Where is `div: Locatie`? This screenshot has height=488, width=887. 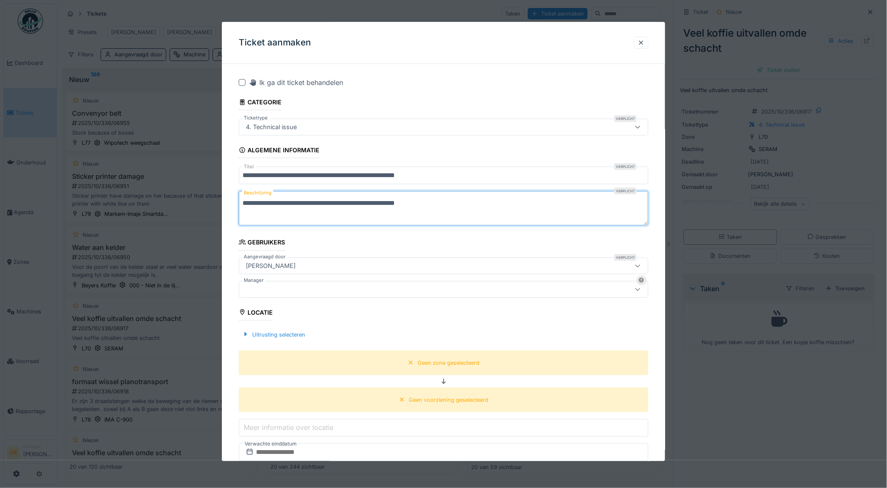 div: Locatie is located at coordinates (256, 314).